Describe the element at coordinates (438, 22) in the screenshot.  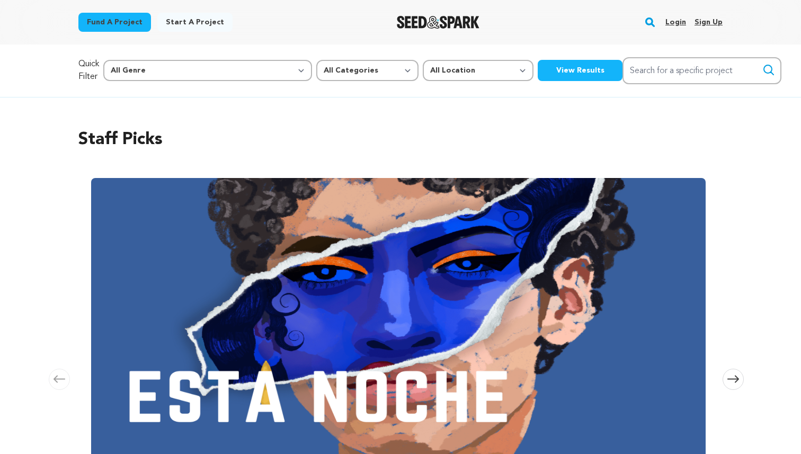
I see `a: Seed&Spark Homepage` at that location.